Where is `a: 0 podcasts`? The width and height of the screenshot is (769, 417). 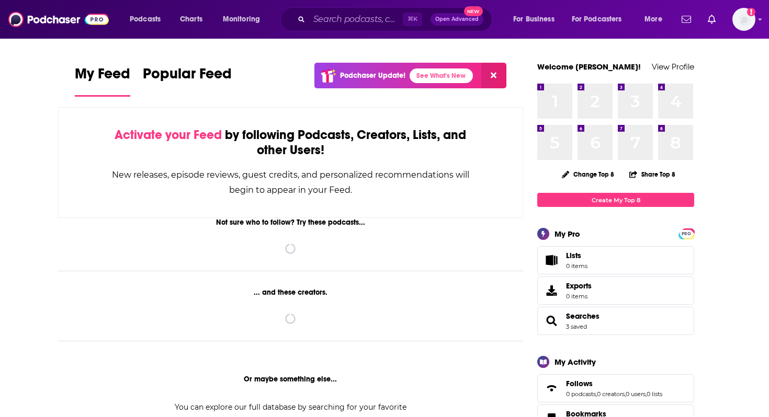
a: 0 podcasts is located at coordinates (580, 394).